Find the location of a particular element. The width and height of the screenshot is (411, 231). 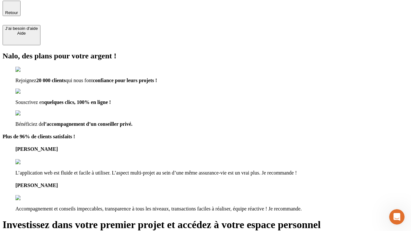

div: J’ai besoin d'aide is located at coordinates (22, 28).